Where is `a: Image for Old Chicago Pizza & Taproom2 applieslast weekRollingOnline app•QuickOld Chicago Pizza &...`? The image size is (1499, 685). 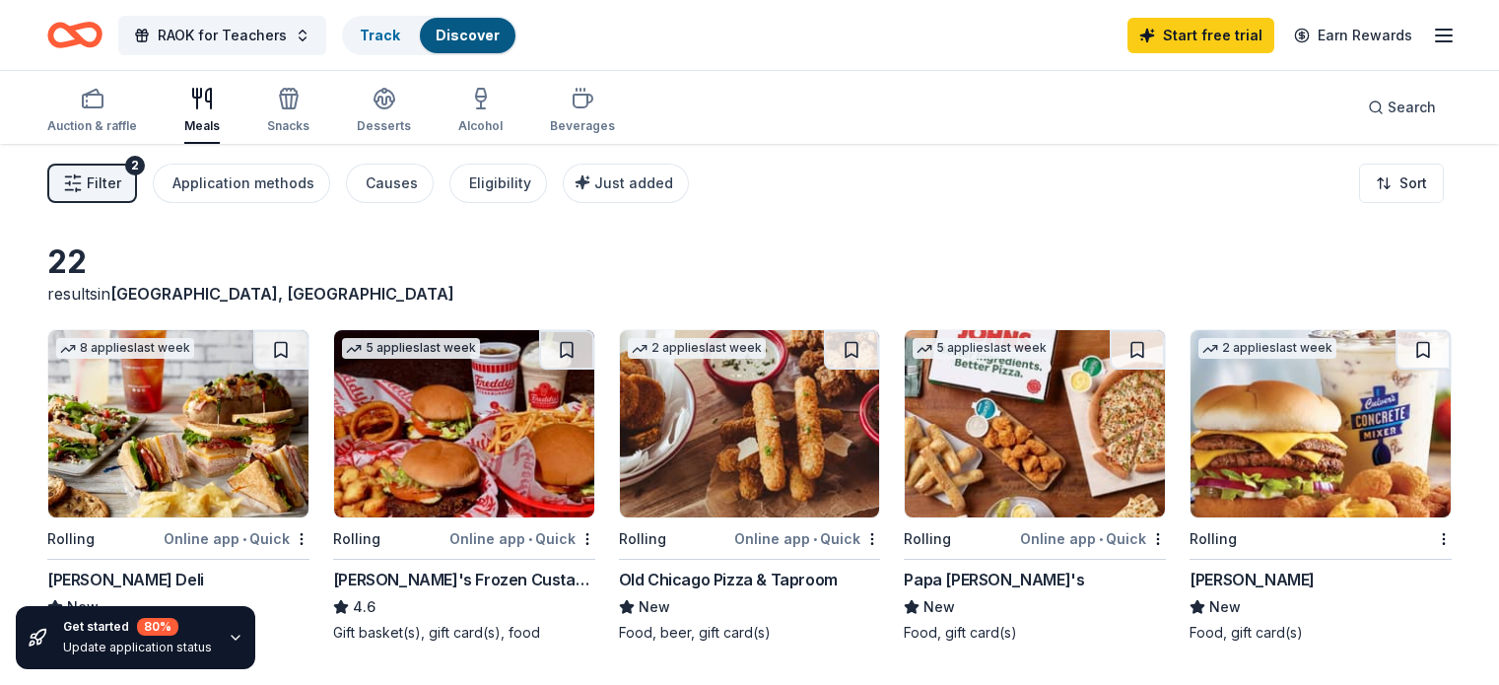
a: Image for Old Chicago Pizza & Taproom2 applieslast weekRollingOnline app•QuickOld Chicago Pizza &... is located at coordinates (750, 486).